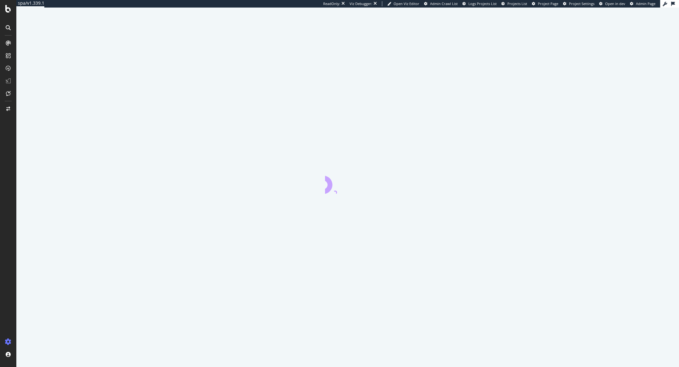  I want to click on span: Open Viz Editor, so click(406, 3).